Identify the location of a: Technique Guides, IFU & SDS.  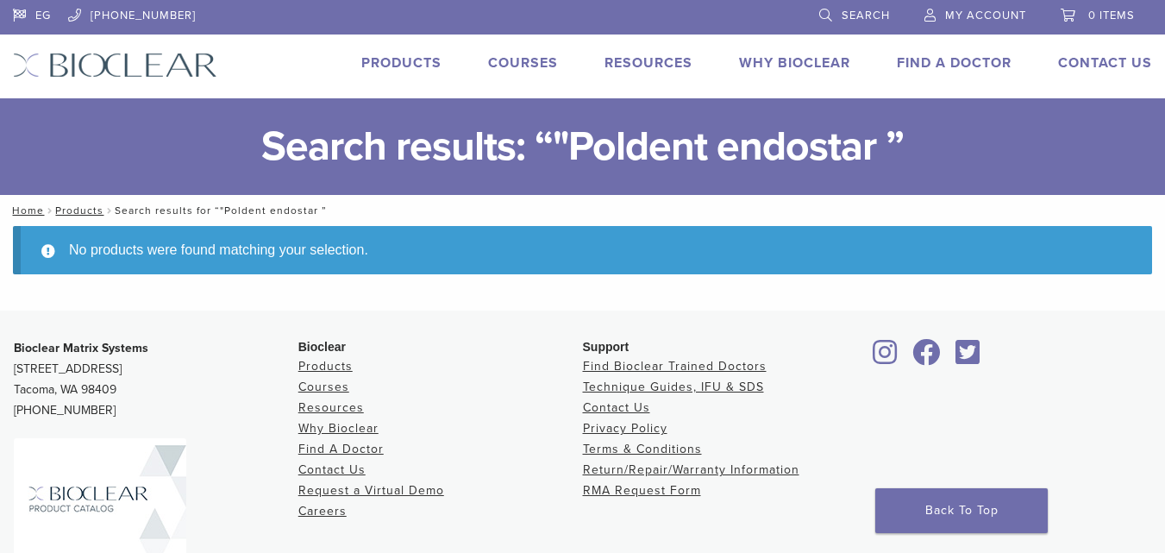
(673, 386).